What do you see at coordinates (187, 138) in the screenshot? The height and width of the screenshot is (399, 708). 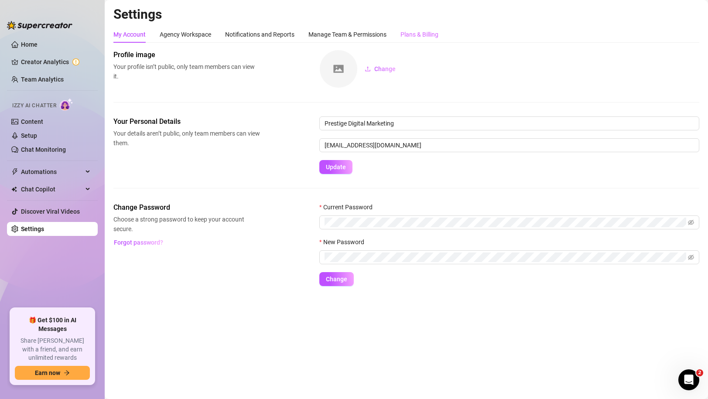 I see `span: Your details aren’t public, only team members can view them.` at bounding box center [187, 138].